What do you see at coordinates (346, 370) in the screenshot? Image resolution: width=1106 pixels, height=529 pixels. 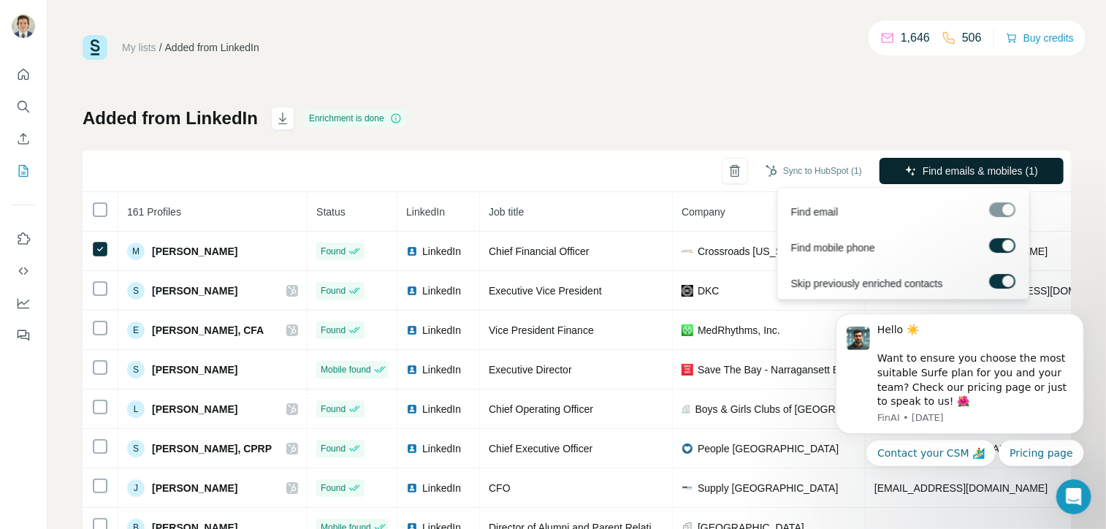 I see `span: Mobile found` at bounding box center [346, 370].